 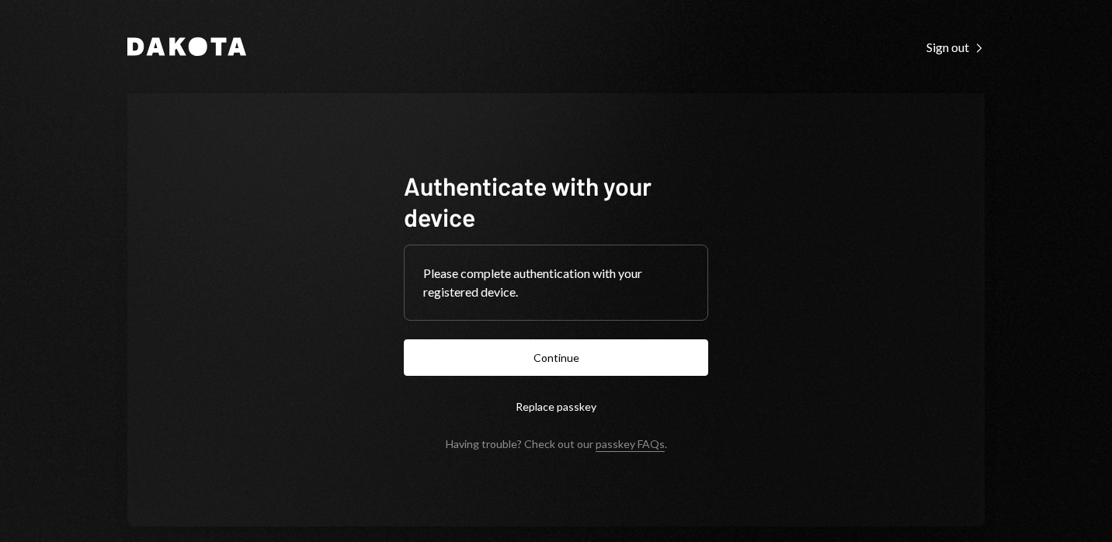 I want to click on div: Sign out, so click(x=955, y=47).